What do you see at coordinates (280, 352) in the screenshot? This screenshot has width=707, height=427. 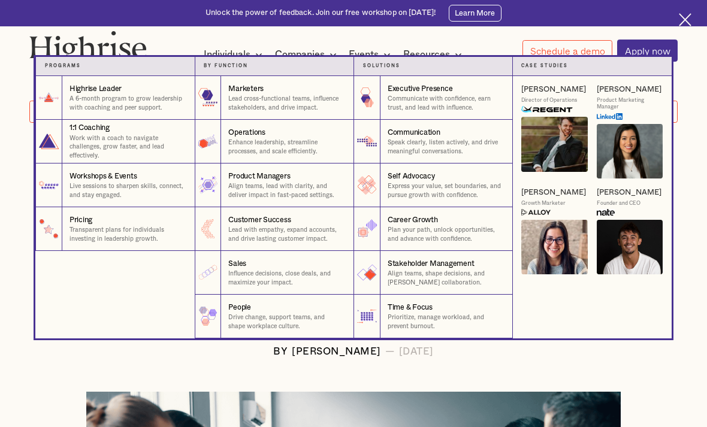 I see `div: BY` at bounding box center [280, 352].